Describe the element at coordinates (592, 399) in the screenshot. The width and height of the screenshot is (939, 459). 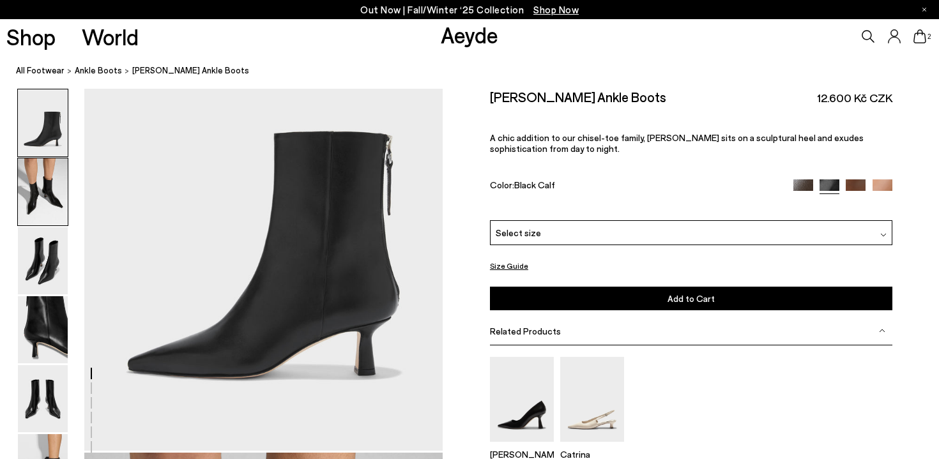
I see `img: Catrina Slingback Pumps` at that location.